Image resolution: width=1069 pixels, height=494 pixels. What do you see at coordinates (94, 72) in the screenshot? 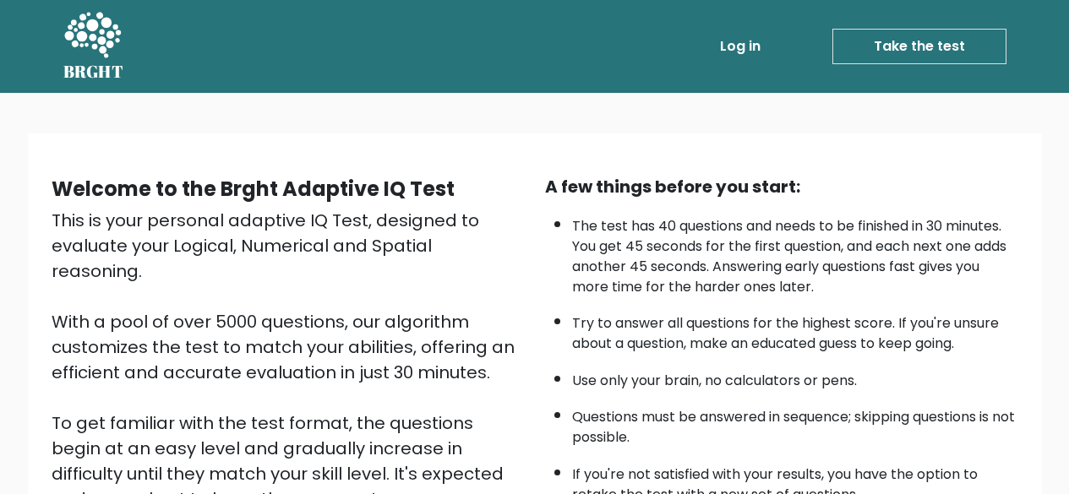
I see `h5: BRGHT` at bounding box center [94, 72].